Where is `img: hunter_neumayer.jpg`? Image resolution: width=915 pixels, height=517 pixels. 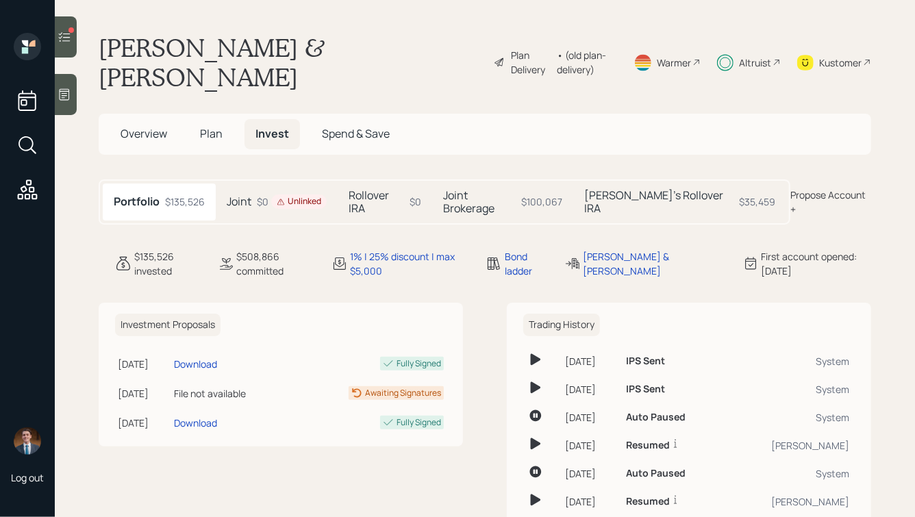 img: hunter_neumayer.jpg is located at coordinates (27, 441).